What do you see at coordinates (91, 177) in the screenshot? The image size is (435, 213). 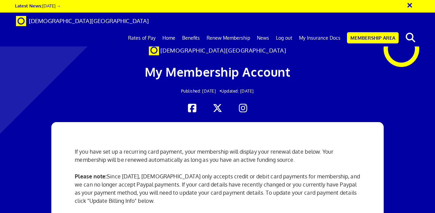 I see `strong: Please note:` at bounding box center [91, 177].